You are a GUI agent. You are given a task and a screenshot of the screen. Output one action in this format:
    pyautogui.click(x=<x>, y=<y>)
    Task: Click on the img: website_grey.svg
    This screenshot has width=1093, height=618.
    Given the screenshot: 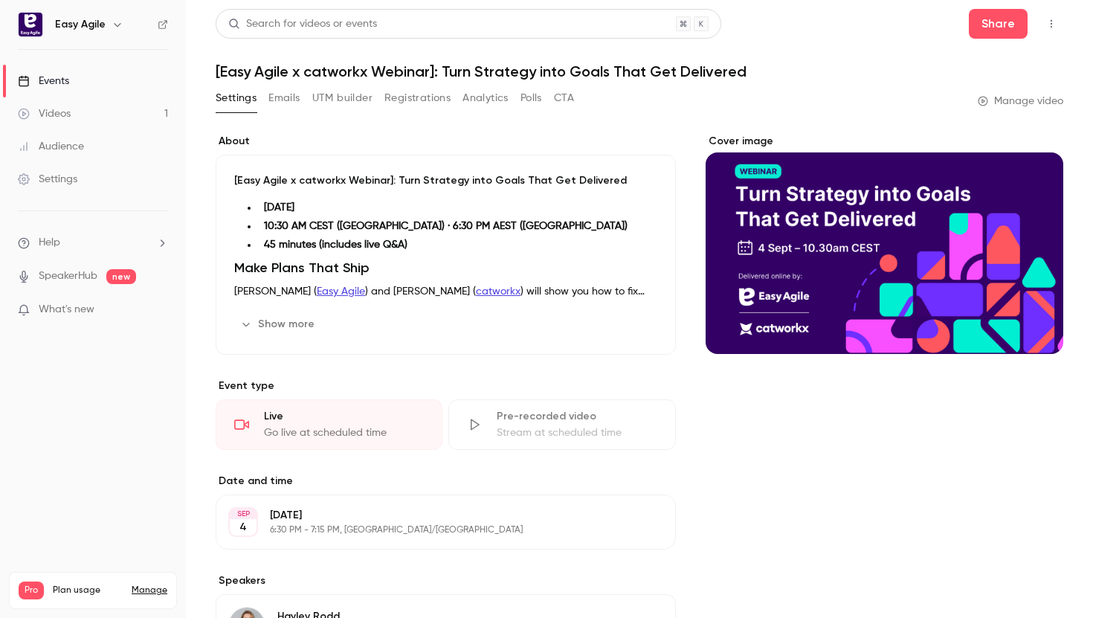 What is the action you would take?
    pyautogui.click(x=30, y=45)
    